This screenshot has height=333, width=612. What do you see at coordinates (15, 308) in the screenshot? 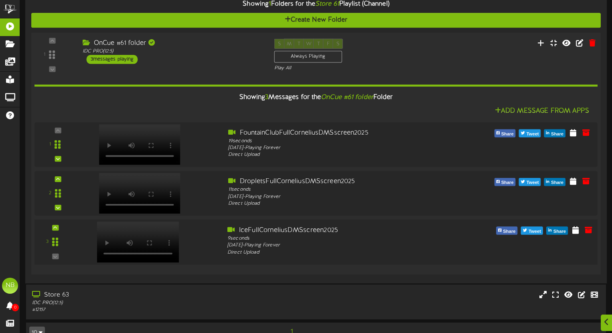
I see `span: 0` at bounding box center [15, 308].